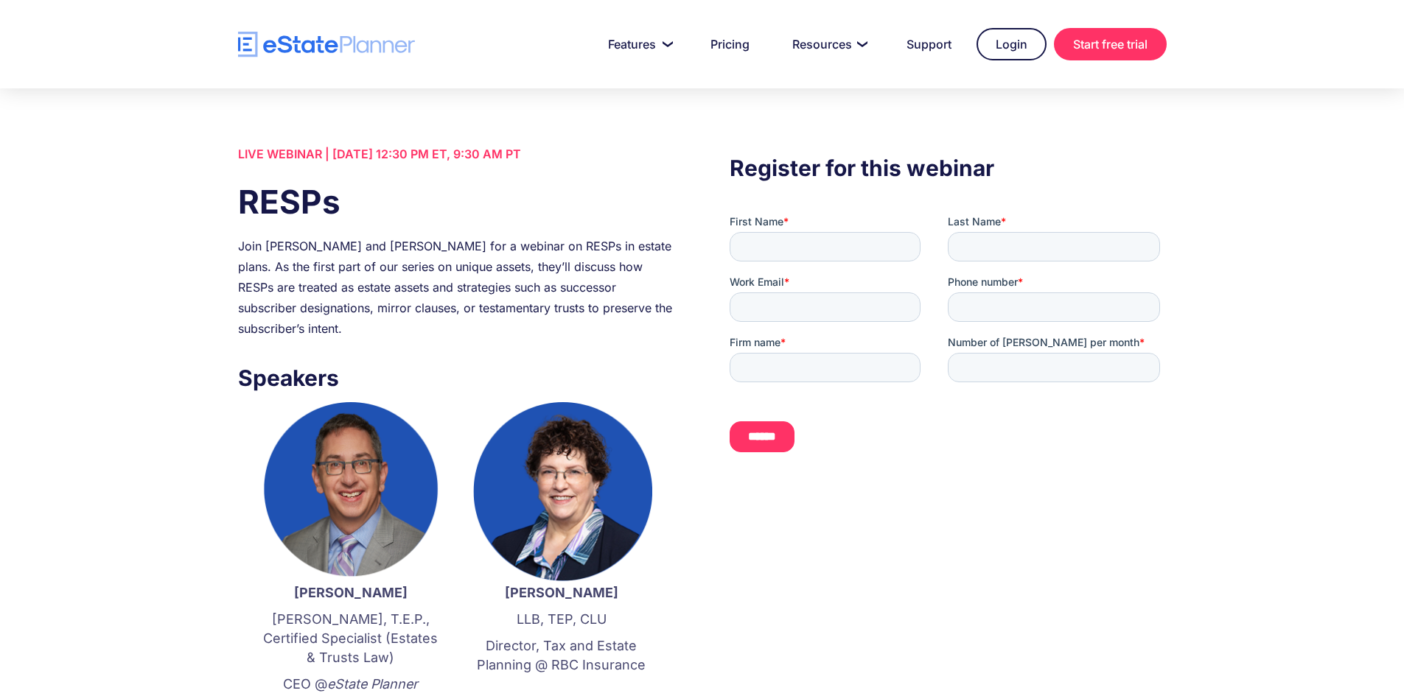 The height and width of the screenshot is (696, 1404). Describe the element at coordinates (561, 620) in the screenshot. I see `p: LLB, TEP, CLU` at that location.